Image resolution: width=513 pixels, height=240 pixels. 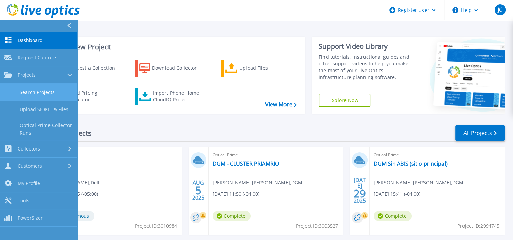 I want to click on div: Import Phone Home CloudIQ Project, so click(x=179, y=96).